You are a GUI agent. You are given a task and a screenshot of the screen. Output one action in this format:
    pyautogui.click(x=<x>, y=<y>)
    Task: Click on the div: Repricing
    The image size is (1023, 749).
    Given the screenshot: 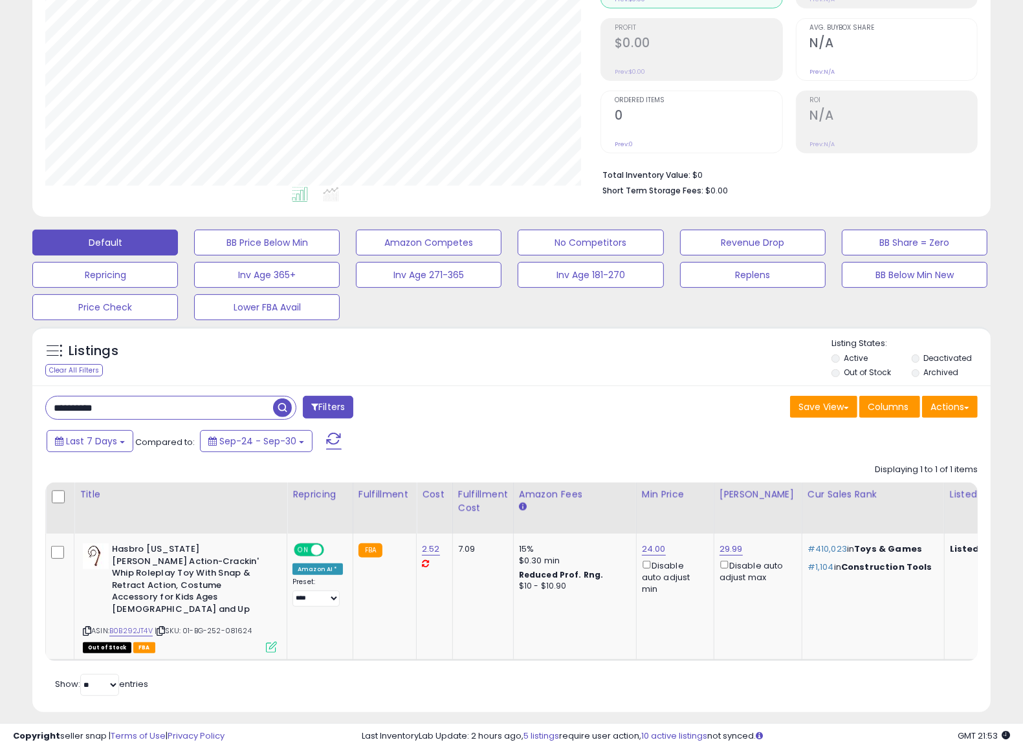 What is the action you would take?
    pyautogui.click(x=320, y=494)
    